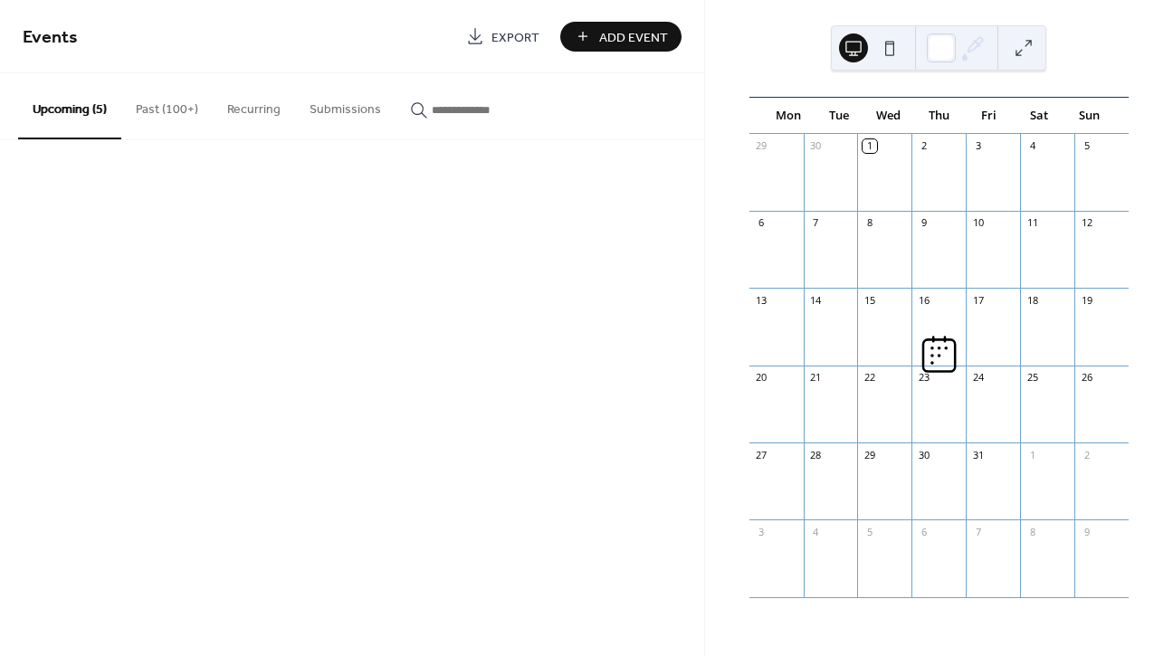 The width and height of the screenshot is (1173, 656). What do you see at coordinates (788, 116) in the screenshot?
I see `div: Mon` at bounding box center [788, 116].